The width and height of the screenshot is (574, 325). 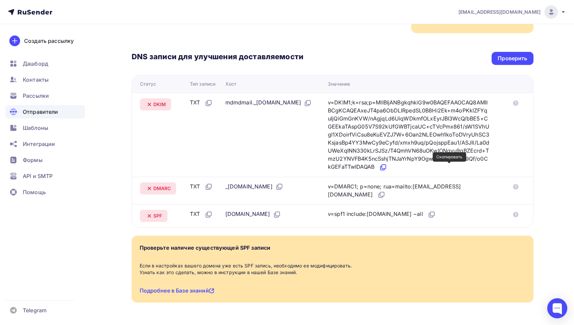 I want to click on span: Формы, so click(x=32, y=160).